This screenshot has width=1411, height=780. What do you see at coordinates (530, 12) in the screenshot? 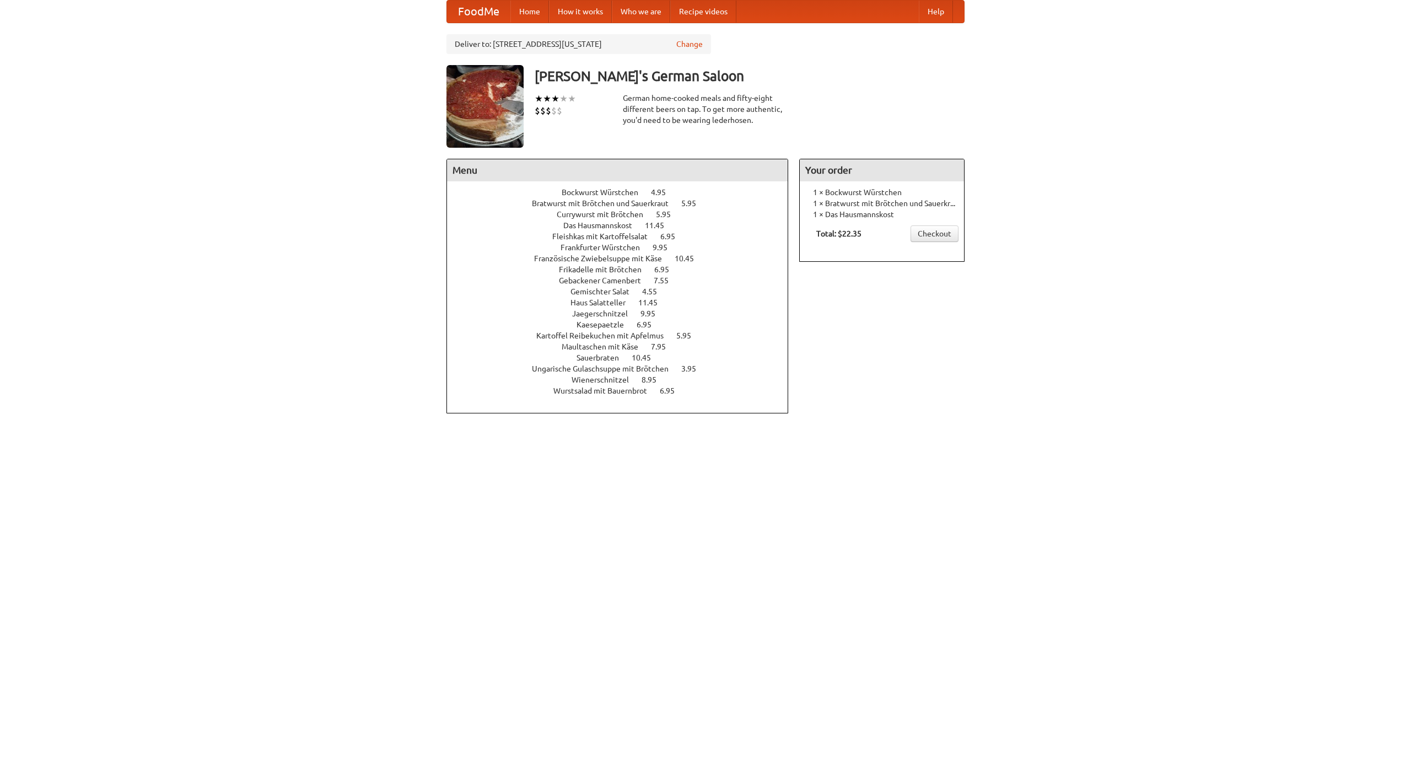
I see `a: Home` at bounding box center [530, 12].